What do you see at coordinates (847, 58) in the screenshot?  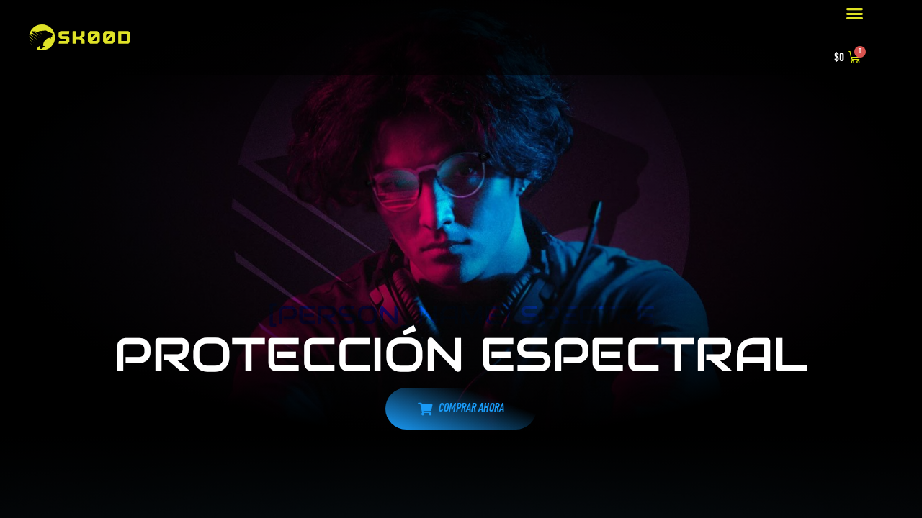 I see `a: $0` at bounding box center [847, 58].